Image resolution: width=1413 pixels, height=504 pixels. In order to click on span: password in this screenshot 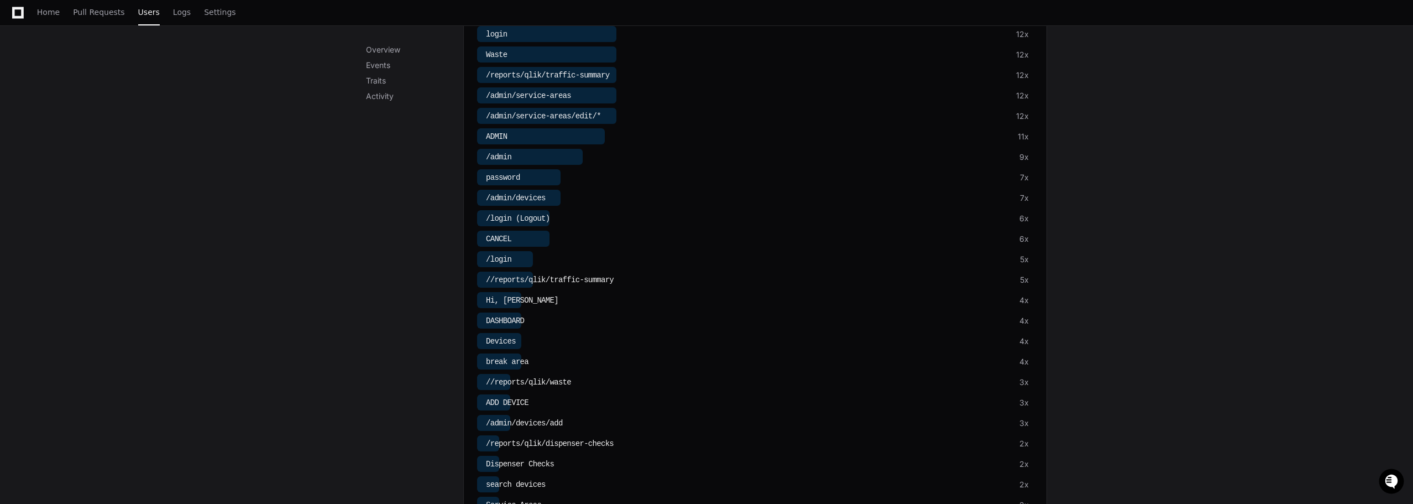, I will do `click(503, 178)`.